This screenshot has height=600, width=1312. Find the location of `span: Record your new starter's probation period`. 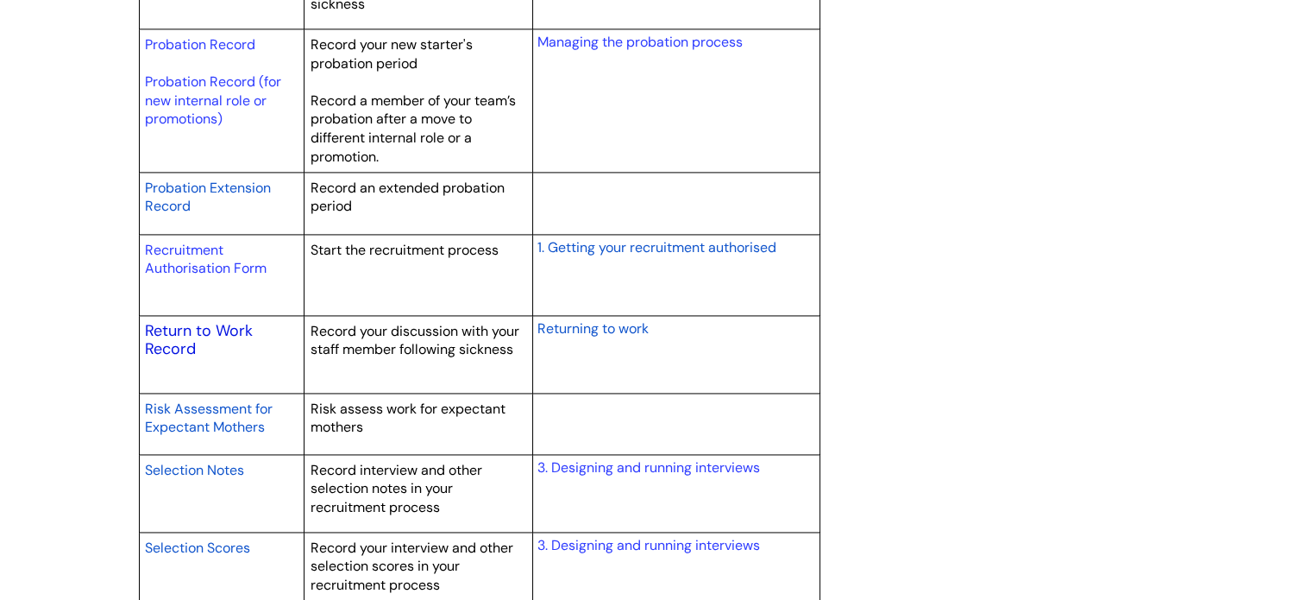

span: Record your new starter's probation period is located at coordinates (392, 53).